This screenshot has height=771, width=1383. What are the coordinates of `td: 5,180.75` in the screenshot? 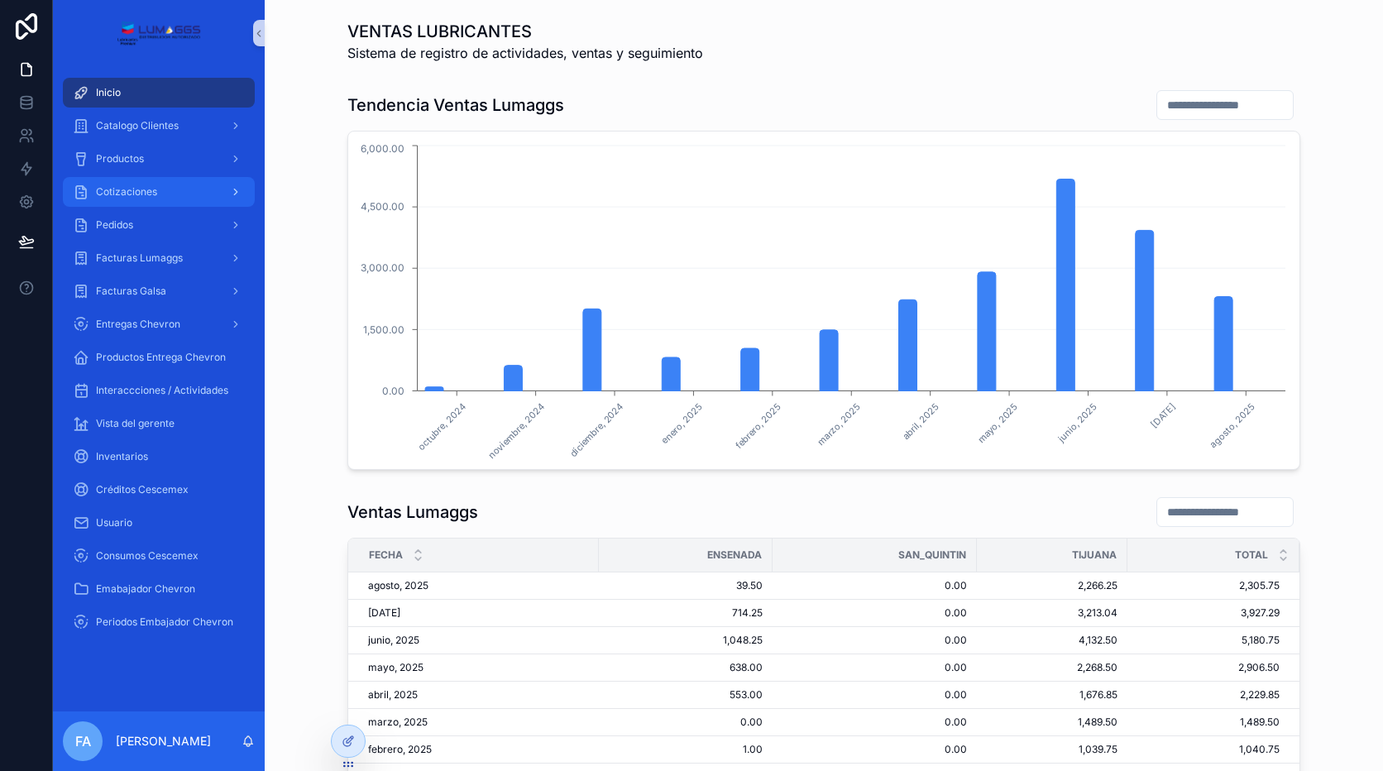 It's located at (1214, 640).